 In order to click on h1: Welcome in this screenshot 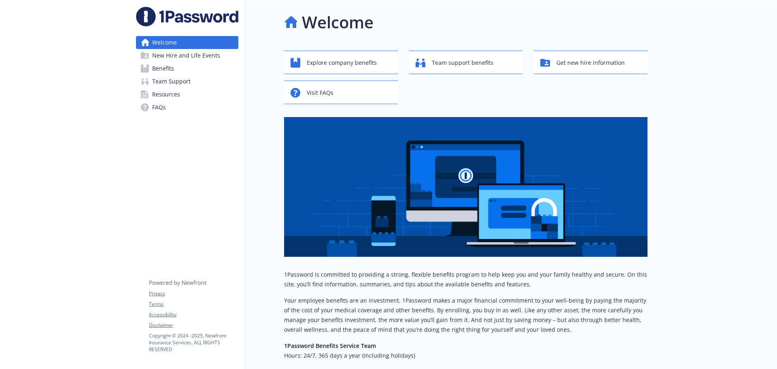, I will do `click(338, 22)`.